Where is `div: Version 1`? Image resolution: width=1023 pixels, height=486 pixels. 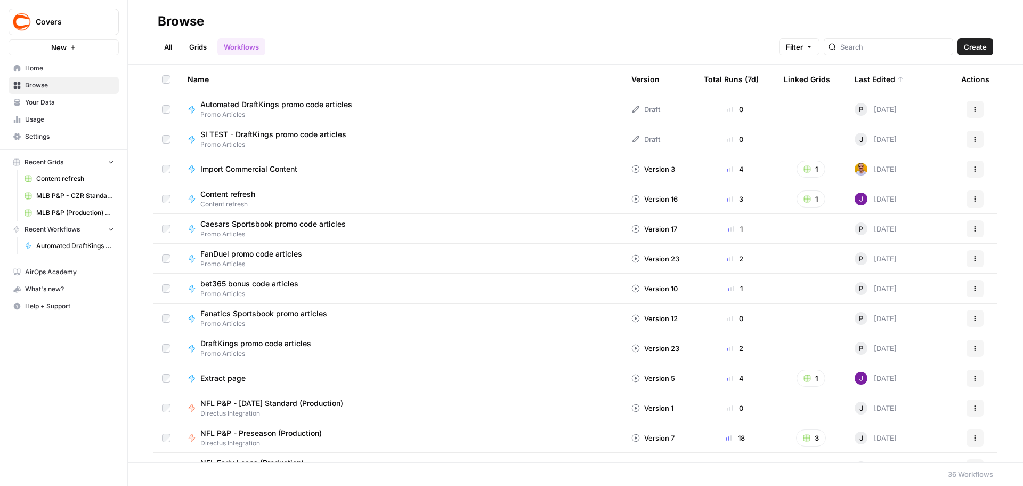 div: Version 1 is located at coordinates (652, 408).